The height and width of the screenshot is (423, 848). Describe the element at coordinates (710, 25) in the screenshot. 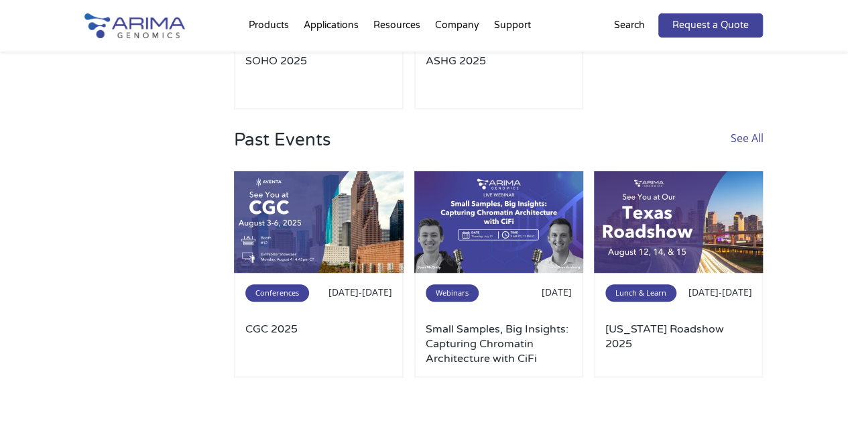

I see `a: Request a Quote` at that location.